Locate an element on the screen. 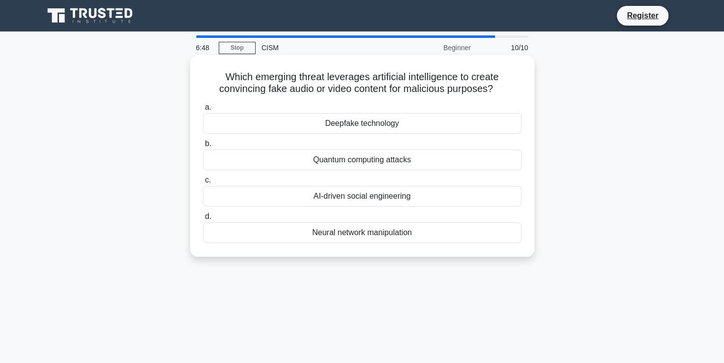 Image resolution: width=724 pixels, height=363 pixels. div: 10/10 is located at coordinates (505, 48).